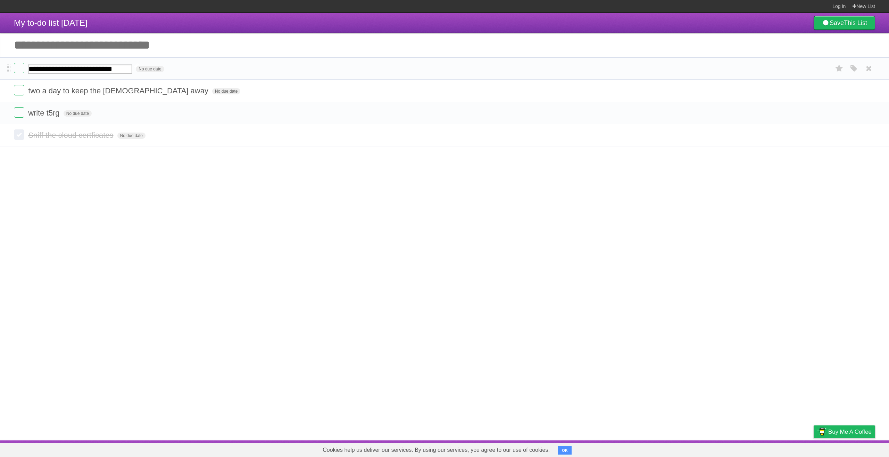  Describe the element at coordinates (855, 23) in the screenshot. I see `b: This List` at that location.